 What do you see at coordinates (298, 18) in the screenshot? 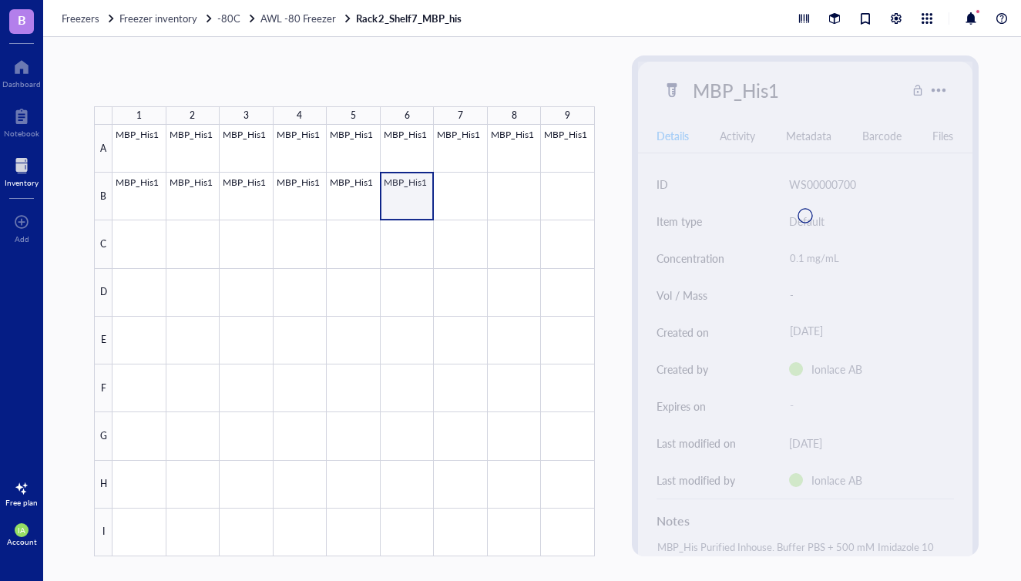
I see `span: AWL -80 Freezer` at bounding box center [298, 18].